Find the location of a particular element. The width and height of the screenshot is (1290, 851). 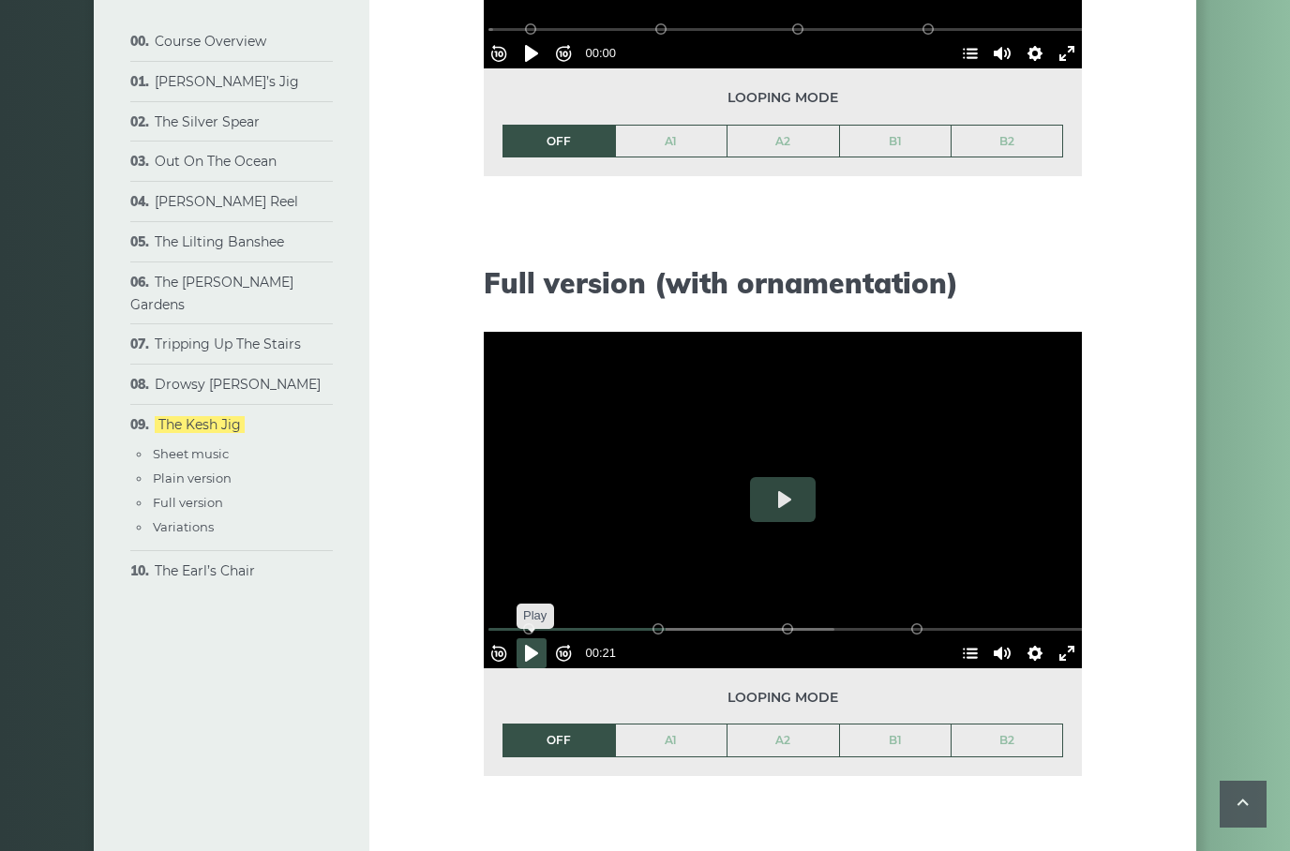

a: The Earl’s Chair is located at coordinates (204, 571).